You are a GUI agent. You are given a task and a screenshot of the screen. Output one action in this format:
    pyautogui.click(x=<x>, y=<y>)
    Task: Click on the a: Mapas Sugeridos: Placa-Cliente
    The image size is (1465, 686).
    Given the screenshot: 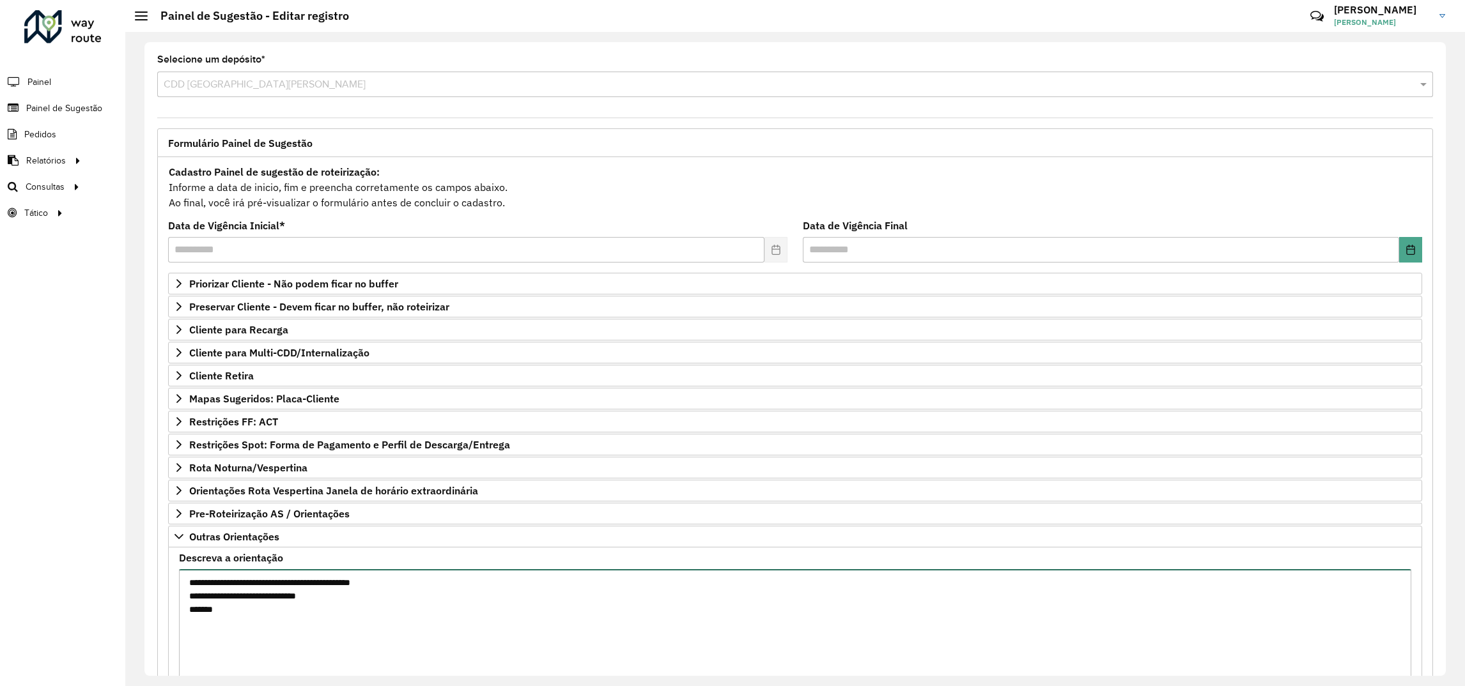 What is the action you would take?
    pyautogui.click(x=795, y=399)
    